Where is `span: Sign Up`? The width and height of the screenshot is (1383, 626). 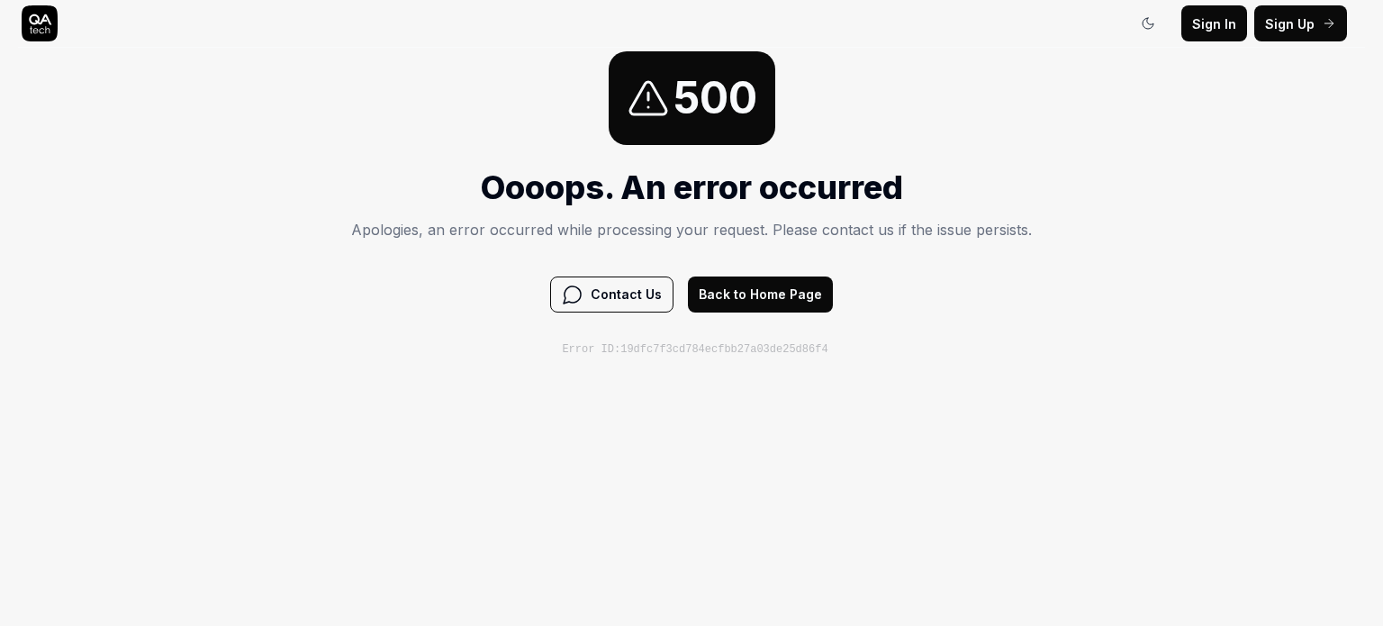 span: Sign Up is located at coordinates (1290, 23).